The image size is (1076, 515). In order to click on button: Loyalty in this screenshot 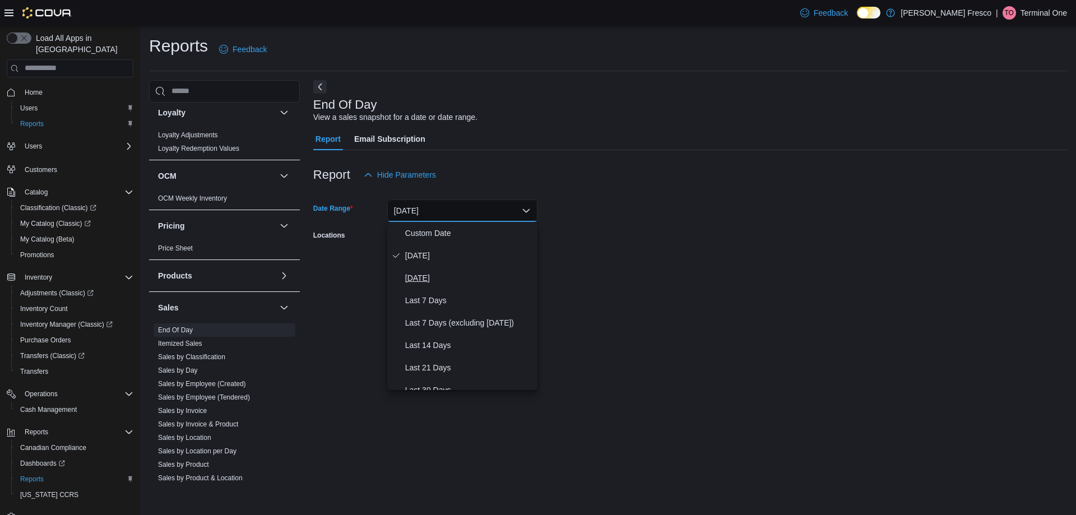, I will do `click(284, 113)`.